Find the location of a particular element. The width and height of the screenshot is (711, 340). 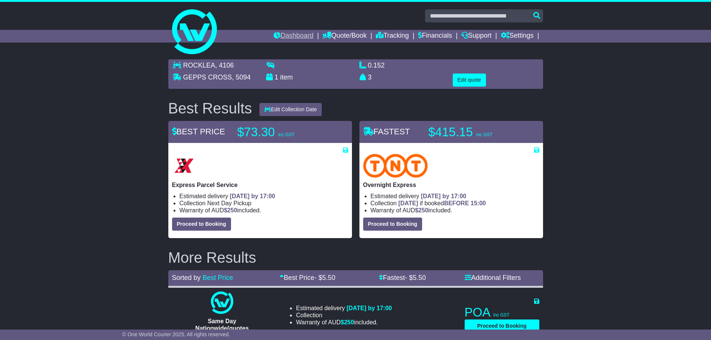

span: 1 is located at coordinates (277, 77).